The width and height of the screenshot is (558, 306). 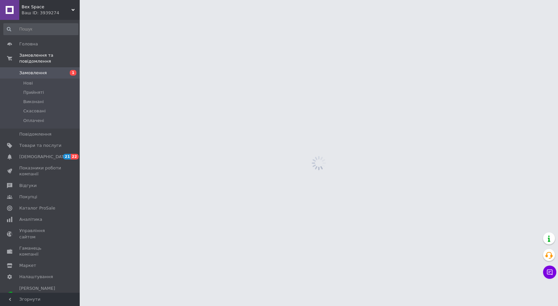 I want to click on span: Замовлення та повідомлення, so click(x=49, y=58).